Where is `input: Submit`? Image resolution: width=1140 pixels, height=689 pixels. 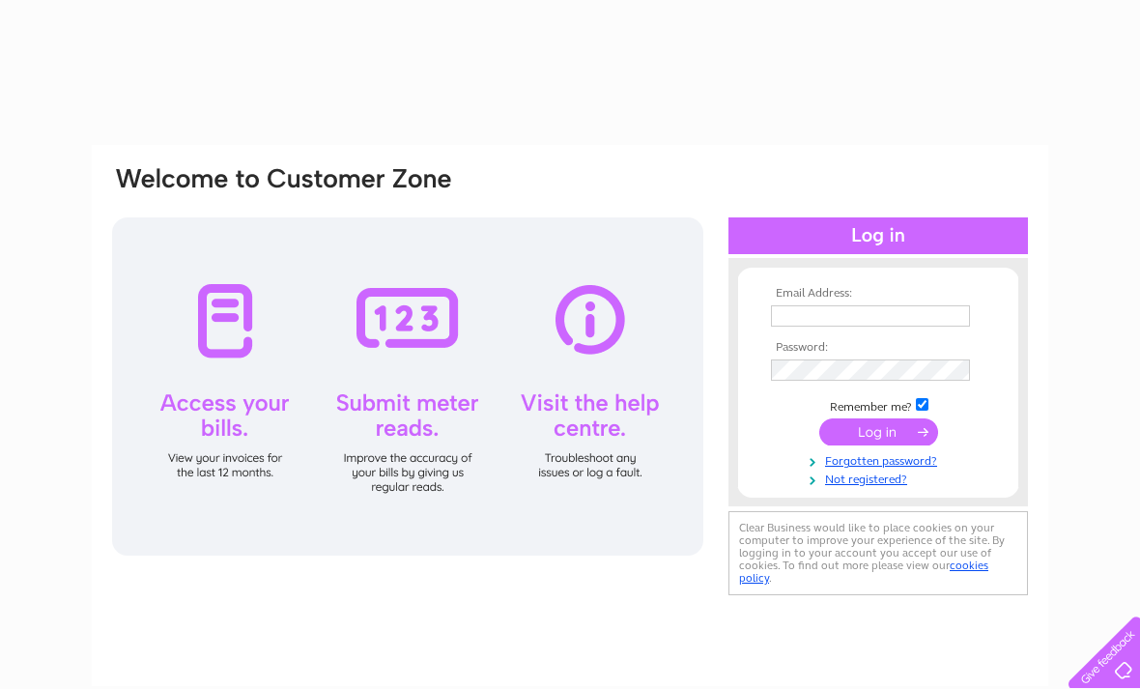
input: Submit is located at coordinates (878, 432).